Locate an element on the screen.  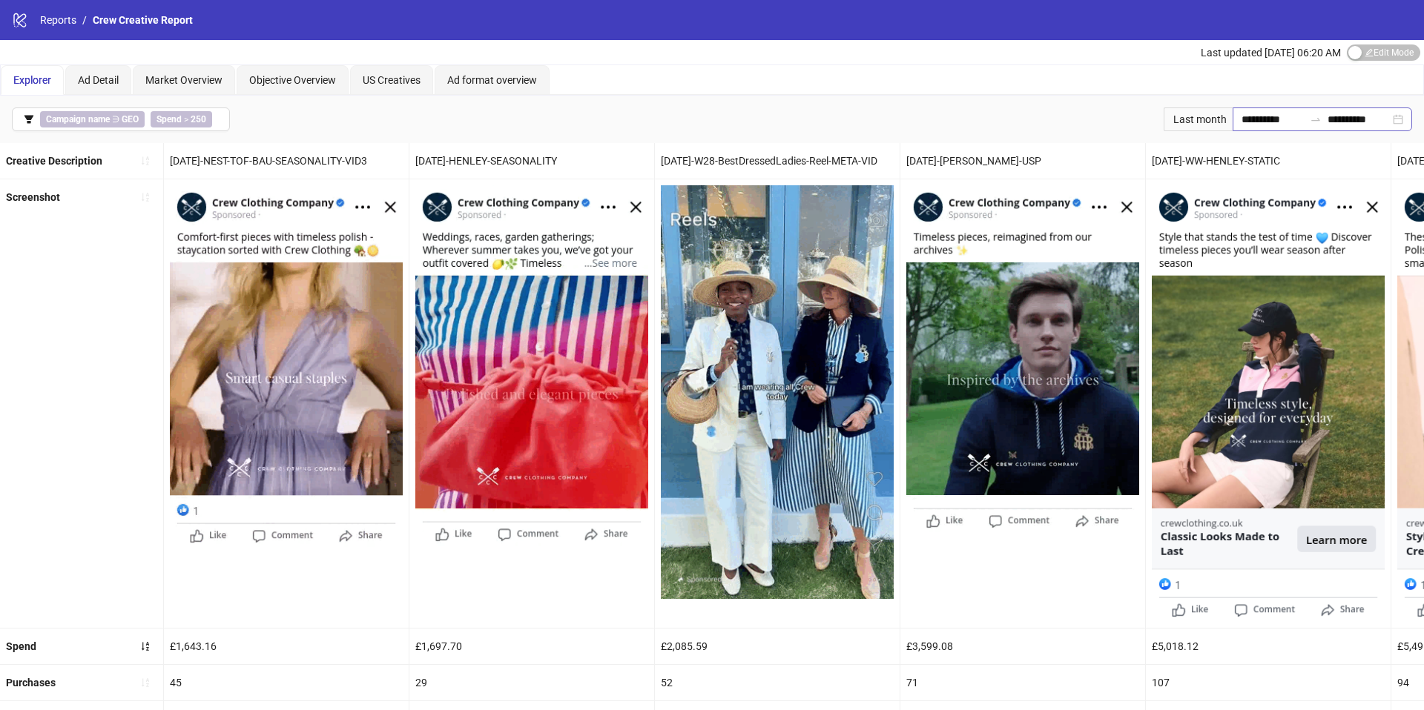
b: Creative Description is located at coordinates (54, 161).